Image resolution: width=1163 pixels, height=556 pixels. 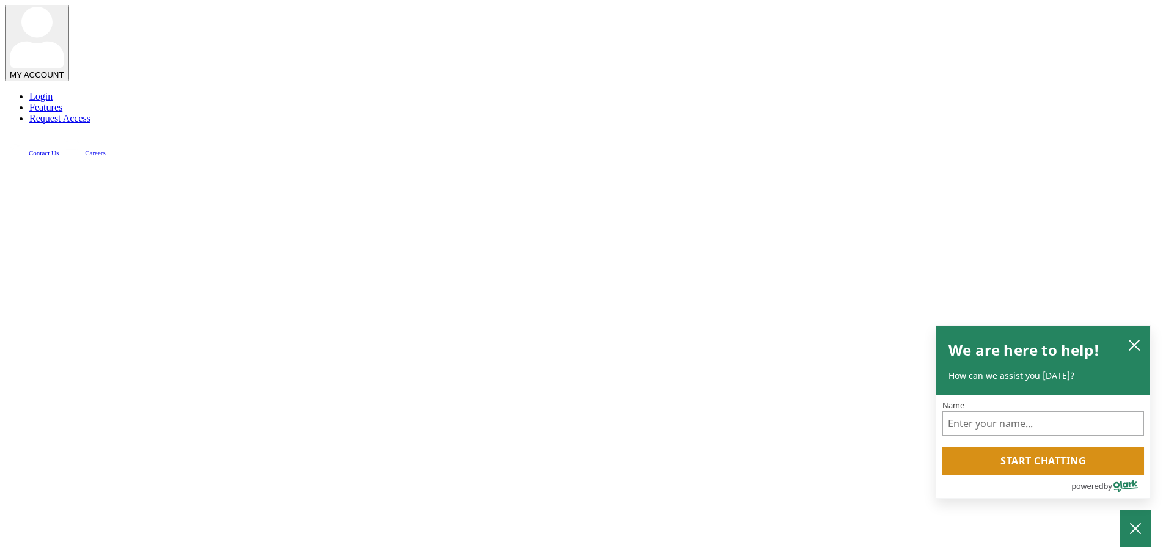 I want to click on button: Start chatting, so click(x=1043, y=461).